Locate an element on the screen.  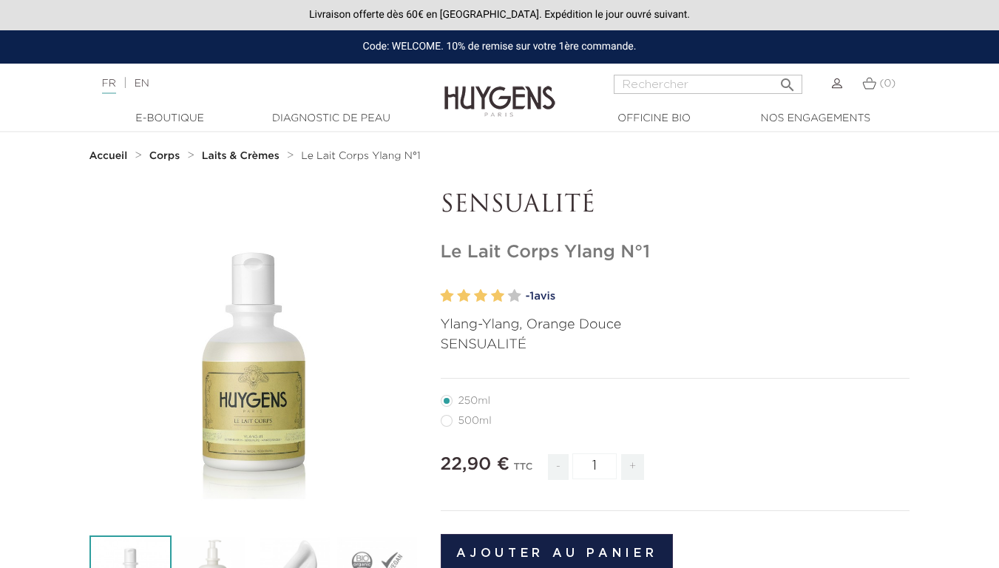
input: Rechercher is located at coordinates (708, 84).